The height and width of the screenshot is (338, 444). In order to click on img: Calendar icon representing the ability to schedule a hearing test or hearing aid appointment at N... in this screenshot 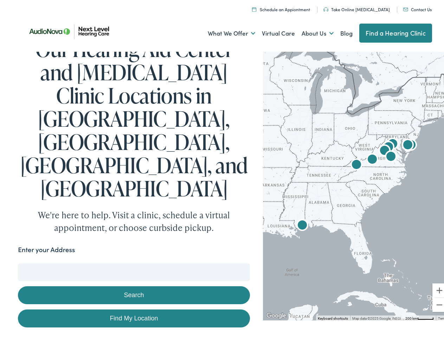, I will do `click(254, 7)`.